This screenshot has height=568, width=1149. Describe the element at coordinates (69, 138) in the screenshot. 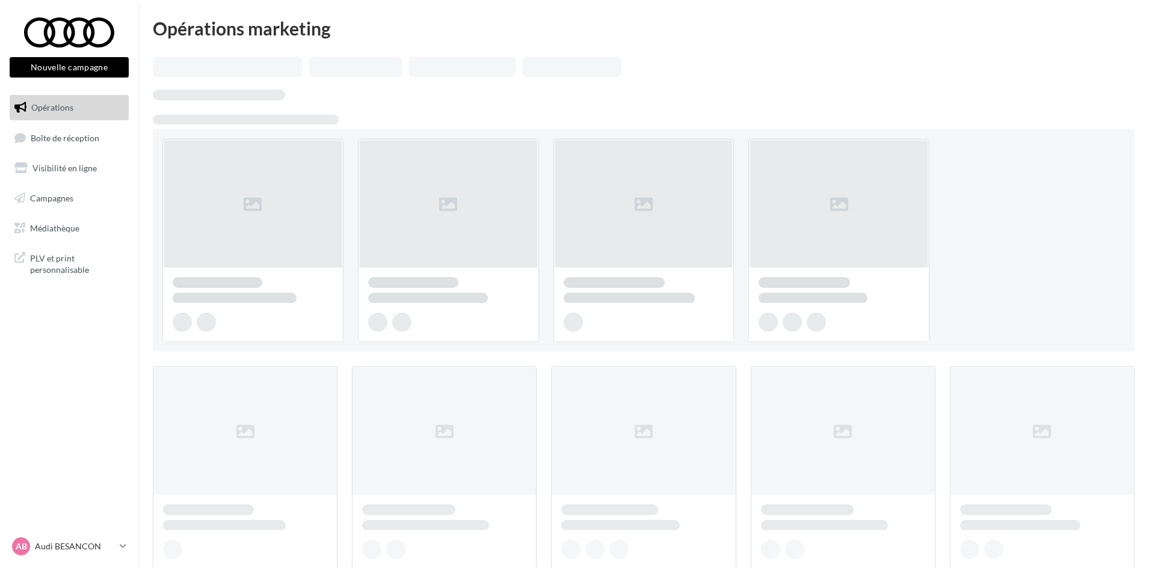

I see `a: Boîte de réception` at that location.